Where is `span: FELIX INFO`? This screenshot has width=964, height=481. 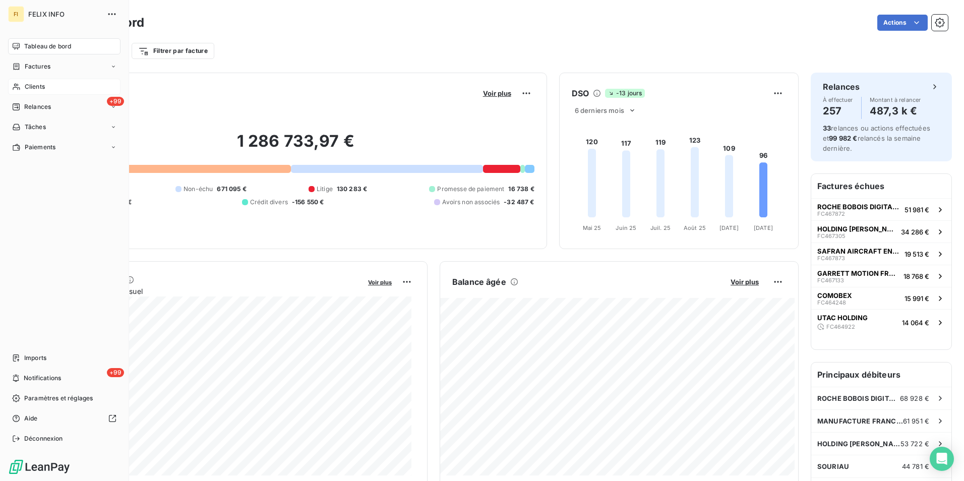 span: FELIX INFO is located at coordinates (65, 14).